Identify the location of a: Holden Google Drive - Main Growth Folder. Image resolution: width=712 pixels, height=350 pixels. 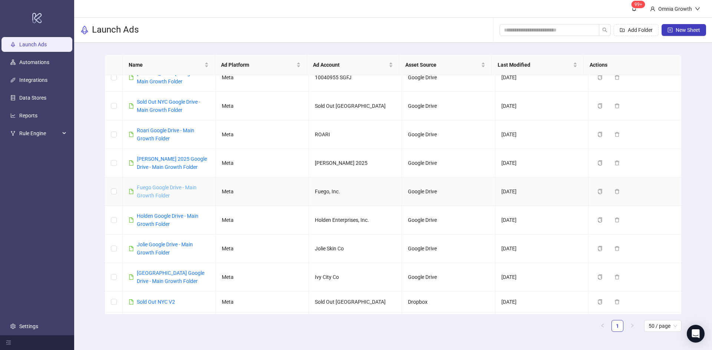
(168, 220).